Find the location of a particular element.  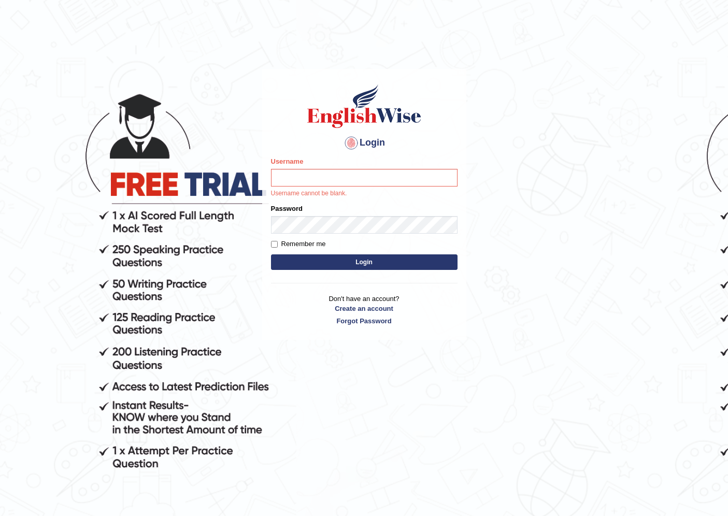

p: Username cannot be blank. is located at coordinates (364, 194).